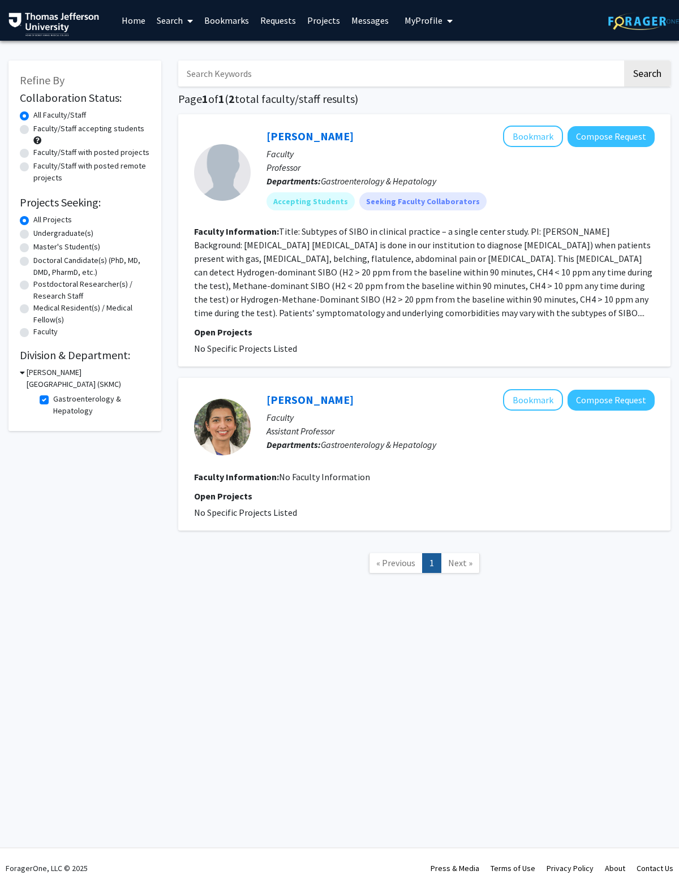 The image size is (679, 888). What do you see at coordinates (611, 136) in the screenshot?
I see `button: Compose Request to Monjur Ahmed` at bounding box center [611, 136].